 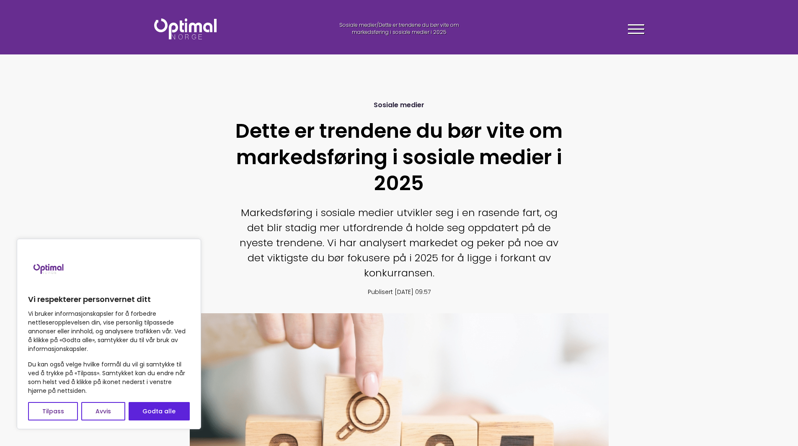 I want to click on button: Godta alle, so click(x=159, y=411).